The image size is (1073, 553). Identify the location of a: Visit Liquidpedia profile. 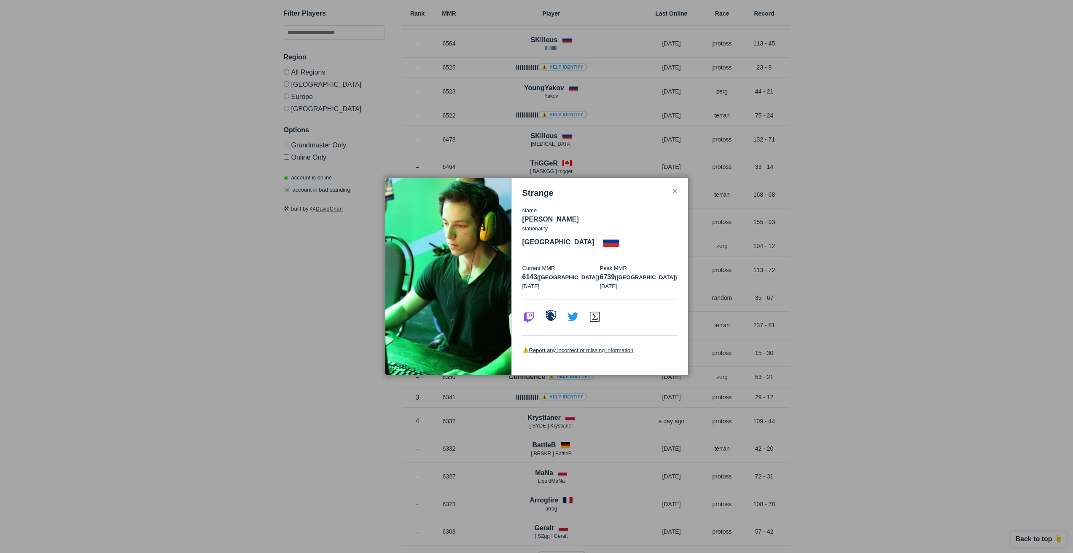
(551, 321).